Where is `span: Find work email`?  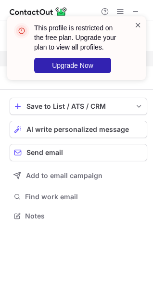
span: Find work email is located at coordinates (84, 197).